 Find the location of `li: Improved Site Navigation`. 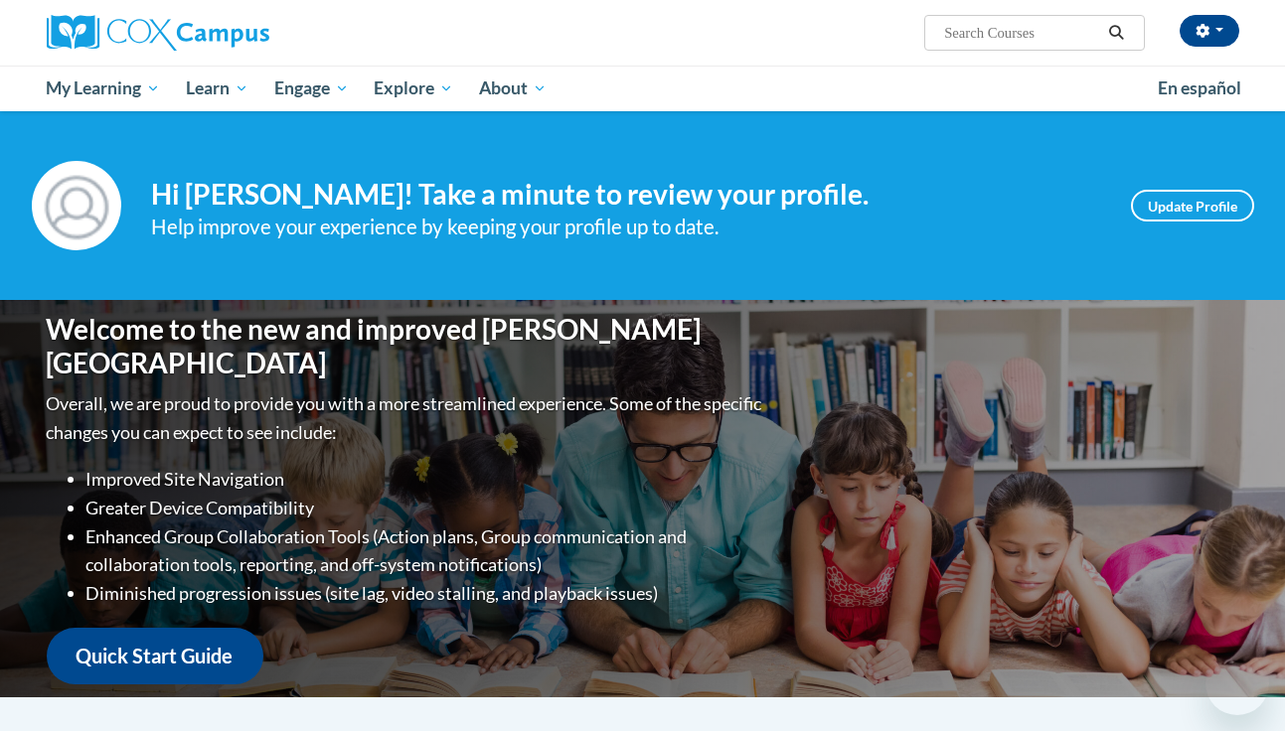

li: Improved Site Navigation is located at coordinates (426, 479).